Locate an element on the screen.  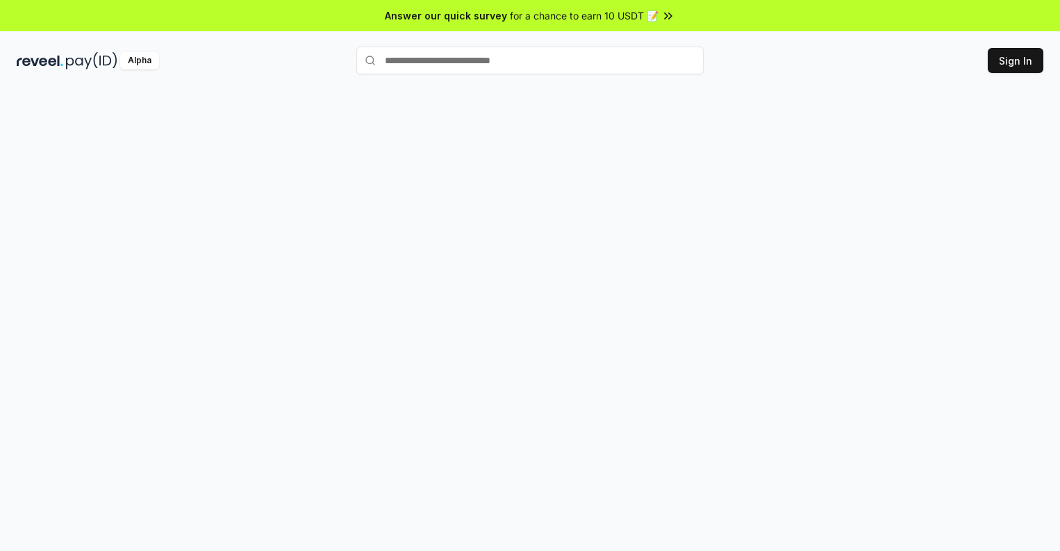
img: reveel_dark is located at coordinates (40, 60).